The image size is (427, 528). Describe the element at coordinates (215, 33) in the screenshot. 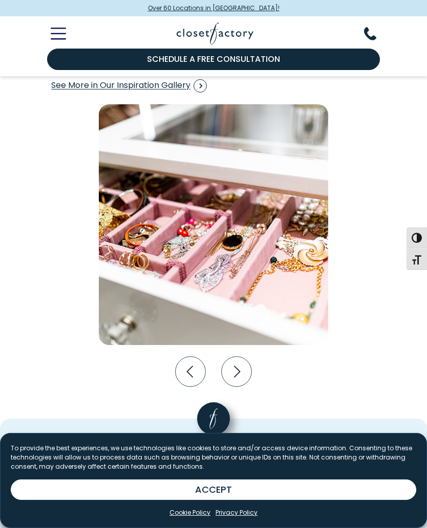

I see `img: Closet Factory Logo` at that location.